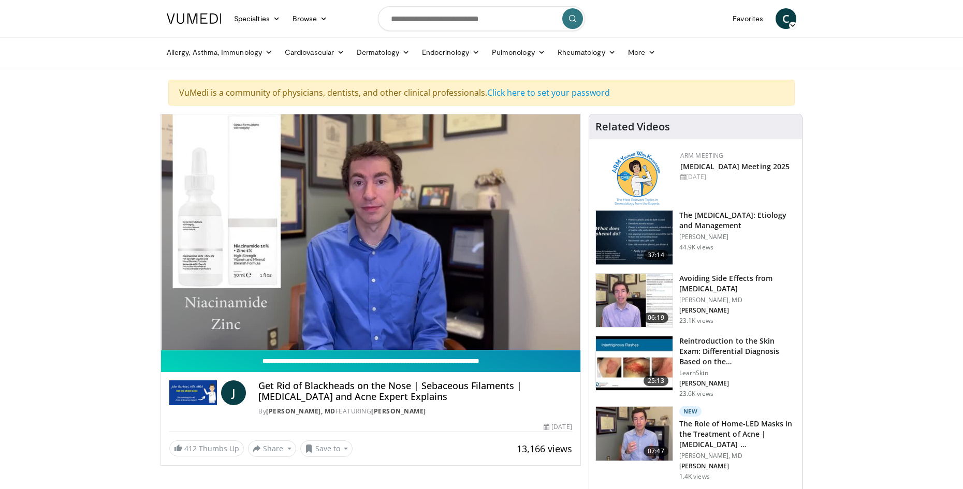 The image size is (963, 489). I want to click on a: Favorites, so click(748, 19).